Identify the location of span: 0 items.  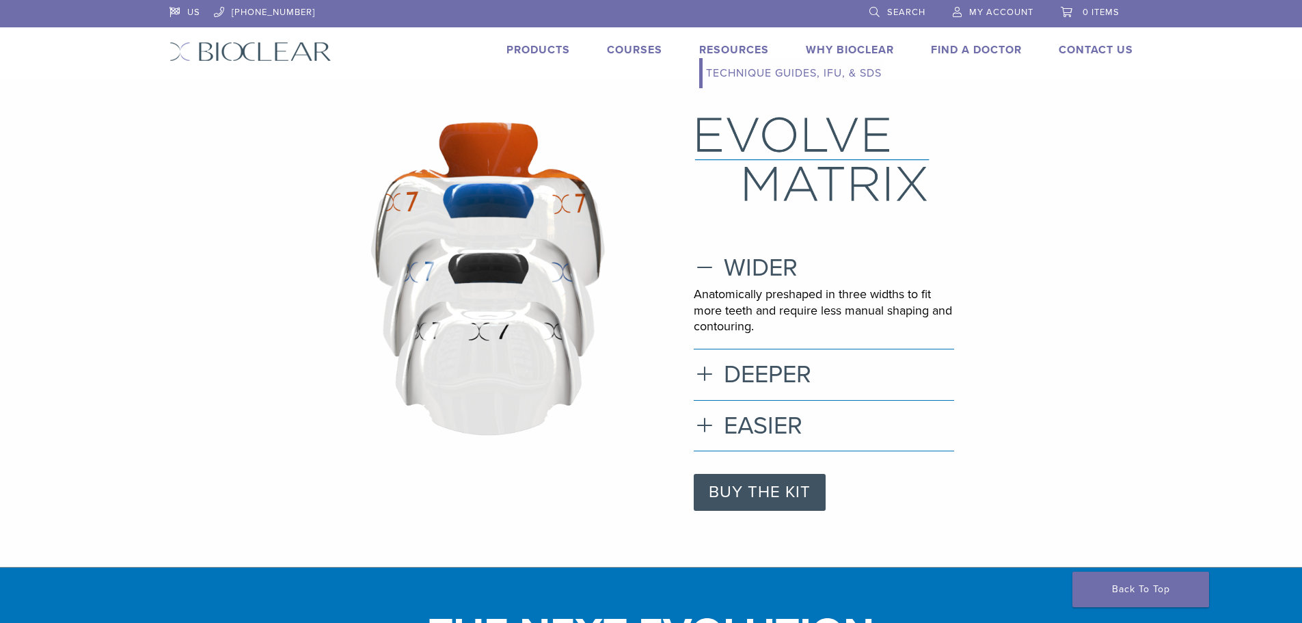
(1101, 12).